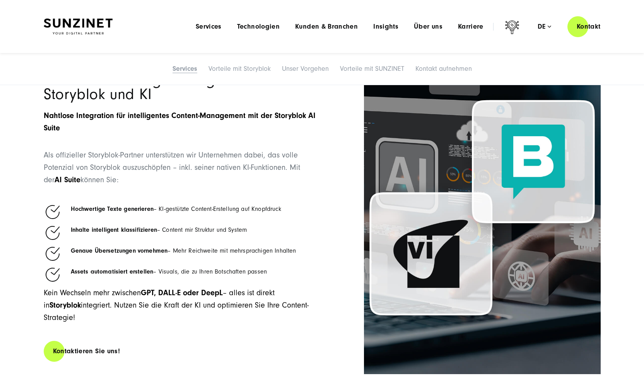  I want to click on li: – Mehr Reichweite mit mehrsprachigen Inhalten, so click(180, 251).